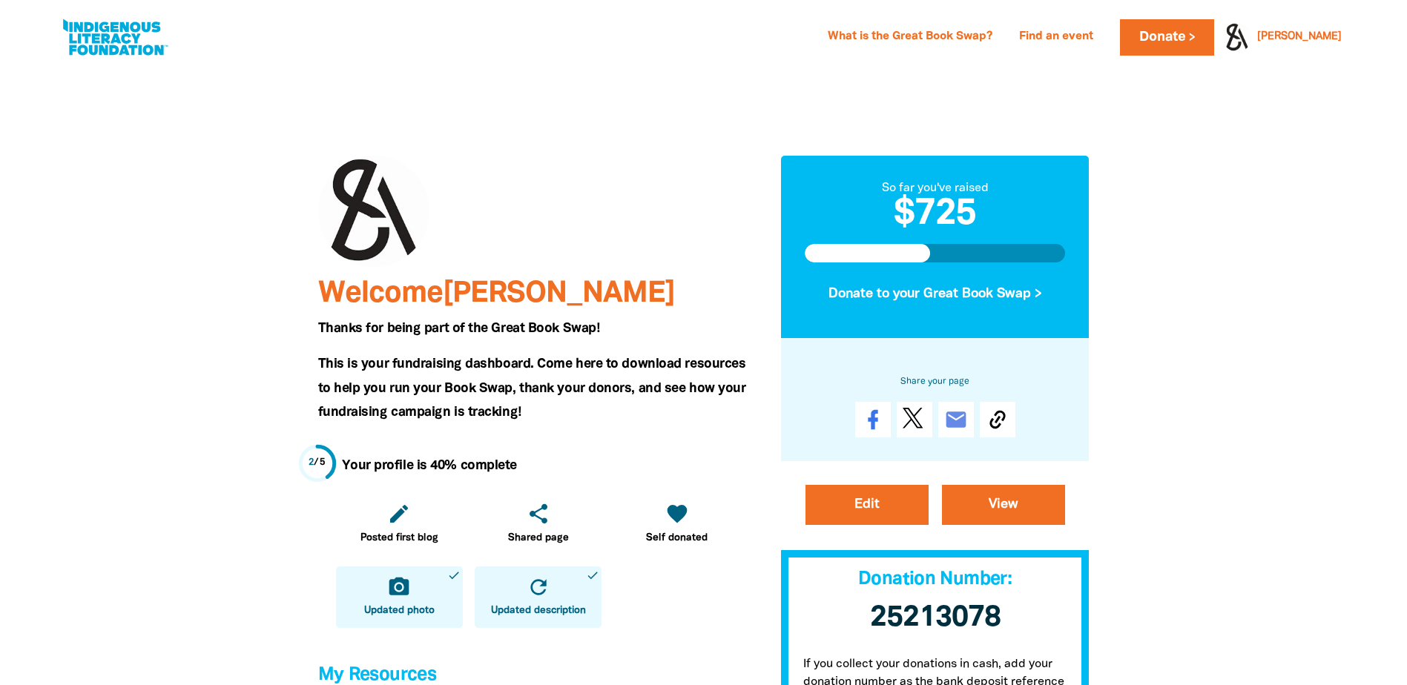  What do you see at coordinates (399, 524) in the screenshot?
I see `a: editPosted first blog` at bounding box center [399, 524].